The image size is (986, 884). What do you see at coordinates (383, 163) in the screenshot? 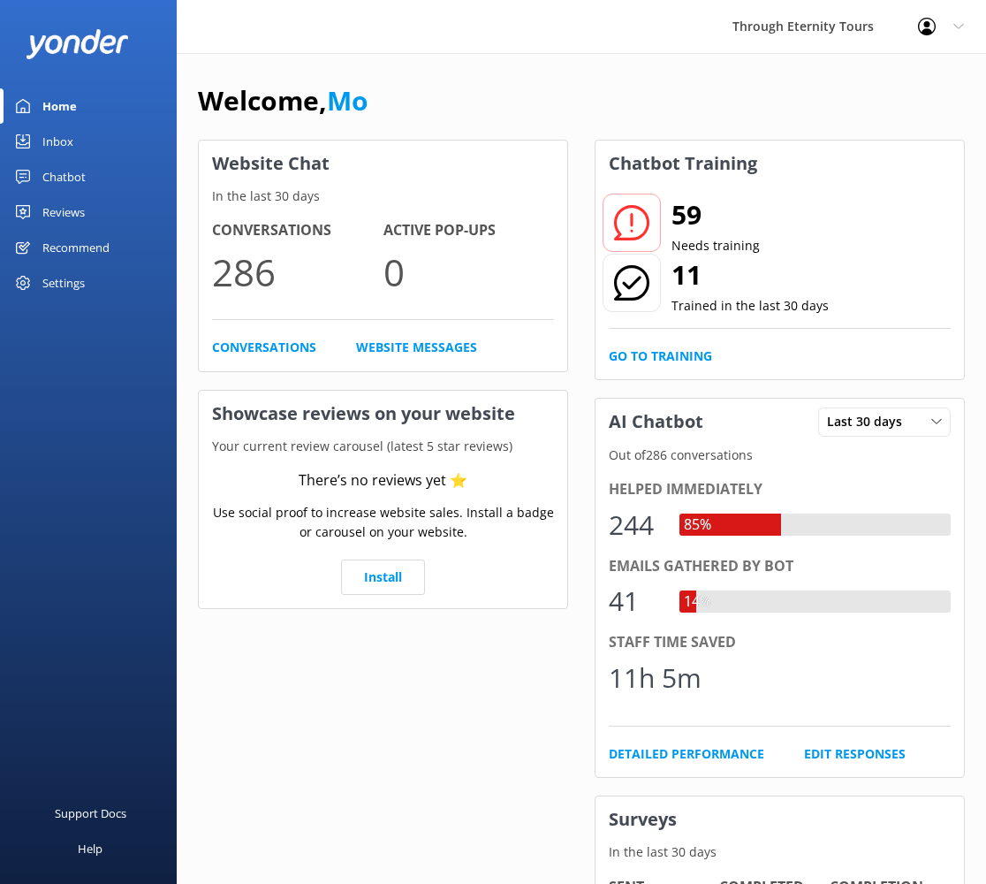
I see `h3: Website Chat` at bounding box center [383, 163].